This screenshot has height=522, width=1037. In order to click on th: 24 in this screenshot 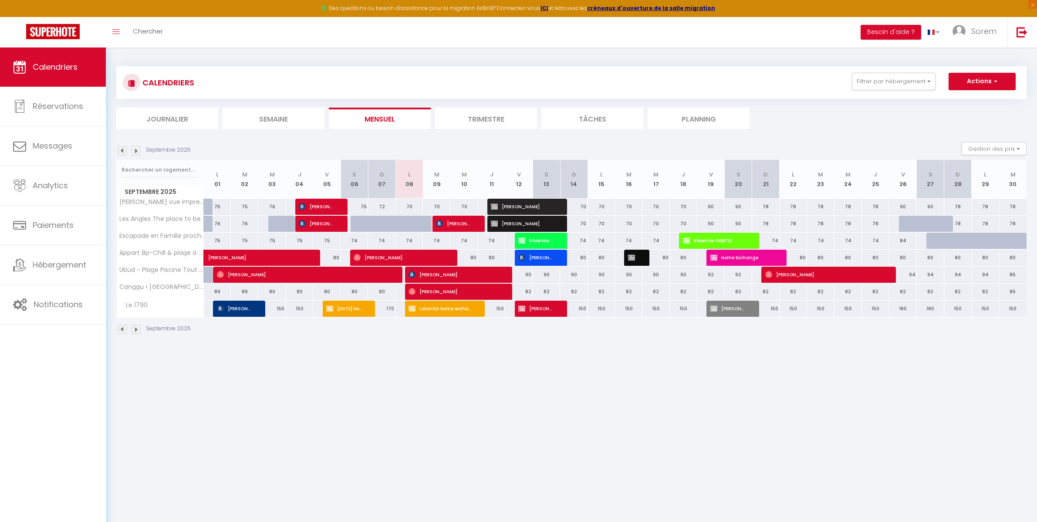, I will do `click(848, 179)`.